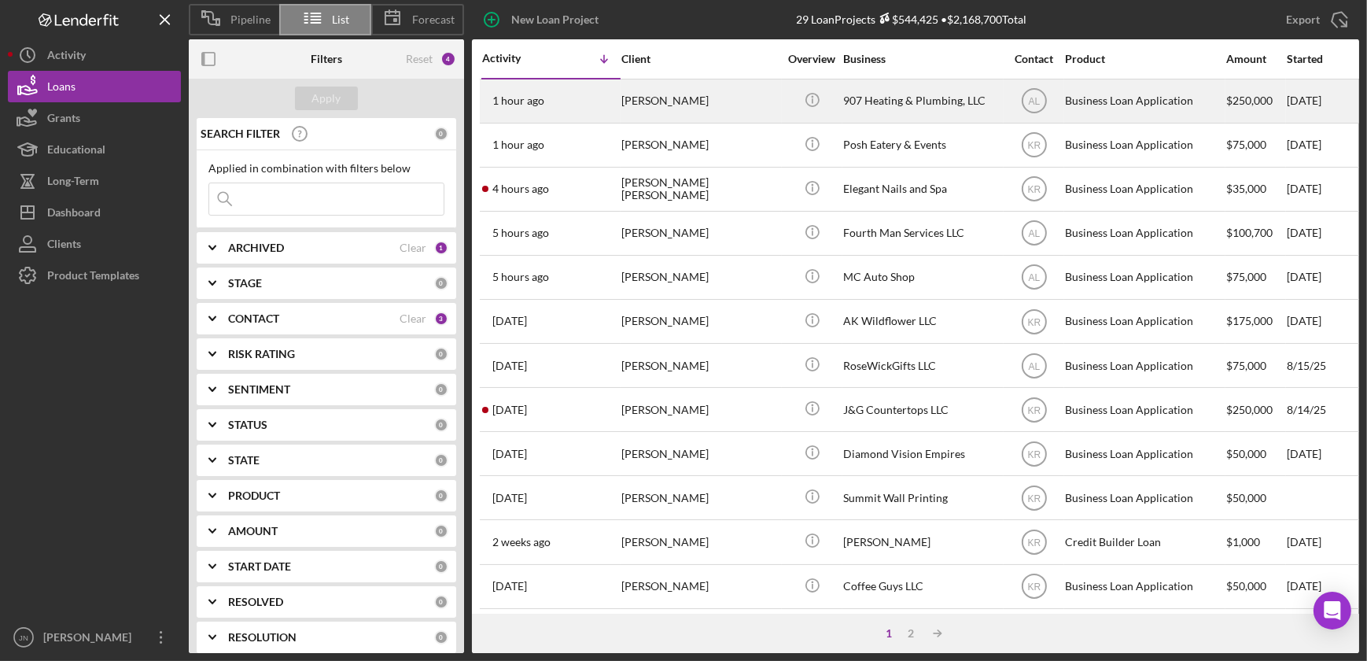 The image size is (1367, 661). I want to click on div: Business, so click(922, 59).